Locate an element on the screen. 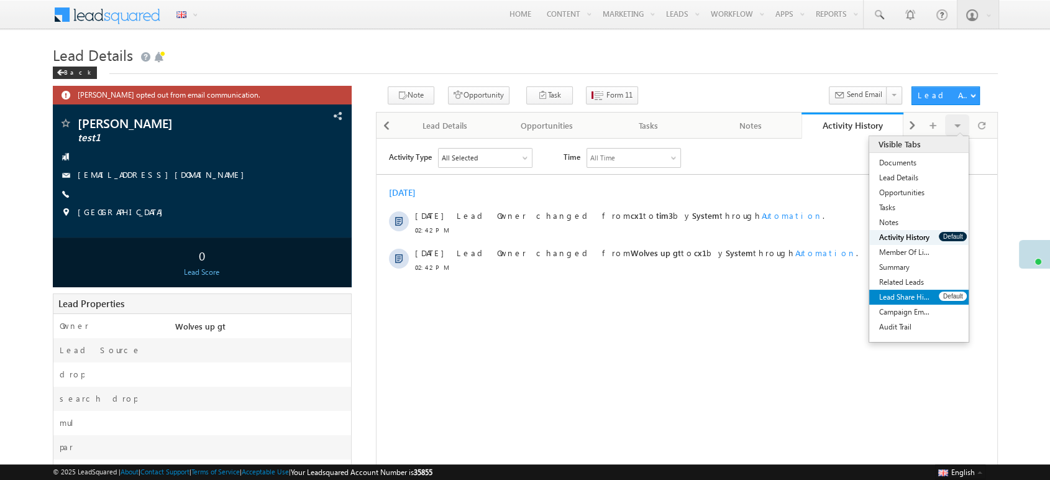 This screenshot has width=1050, height=480. a: Lead Share History is located at coordinates (904, 297).